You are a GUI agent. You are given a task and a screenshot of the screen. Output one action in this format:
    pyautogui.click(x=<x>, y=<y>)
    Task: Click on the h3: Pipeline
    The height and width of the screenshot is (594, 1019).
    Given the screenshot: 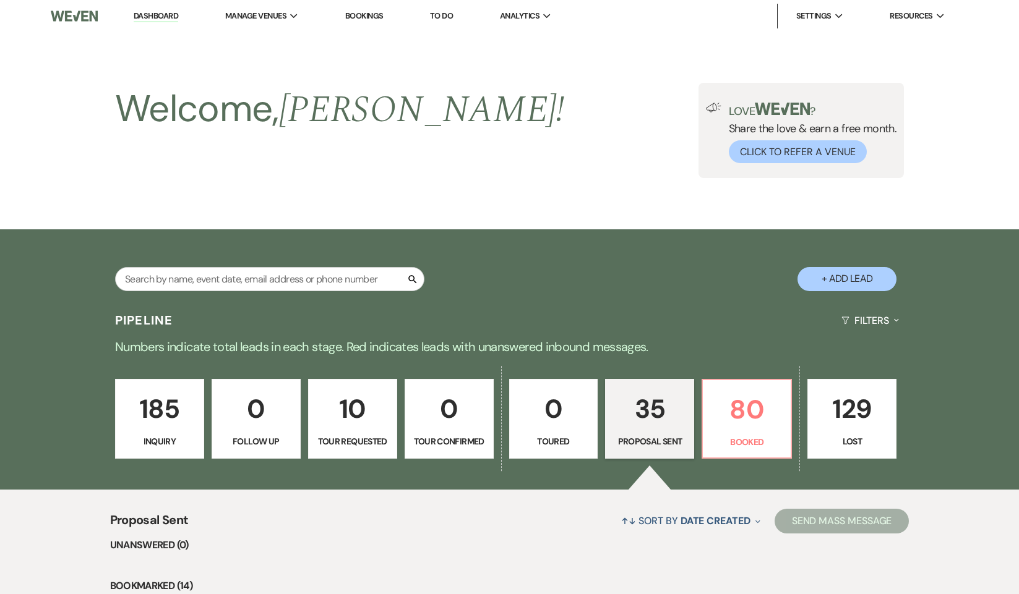 What is the action you would take?
    pyautogui.click(x=144, y=320)
    